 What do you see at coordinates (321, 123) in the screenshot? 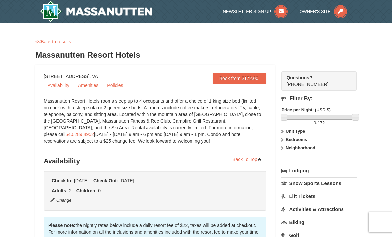
I see `span: 172` at bounding box center [321, 123].